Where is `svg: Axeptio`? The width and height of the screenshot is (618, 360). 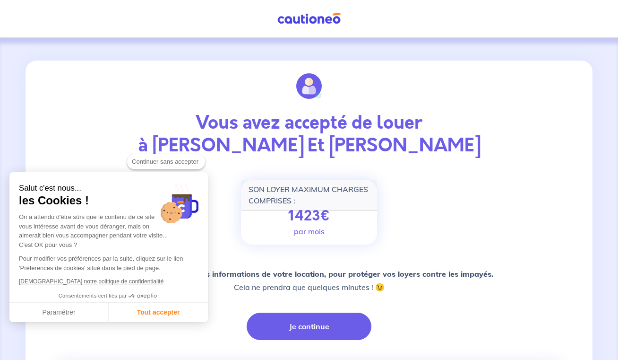 svg: Axeptio is located at coordinates (143, 296).